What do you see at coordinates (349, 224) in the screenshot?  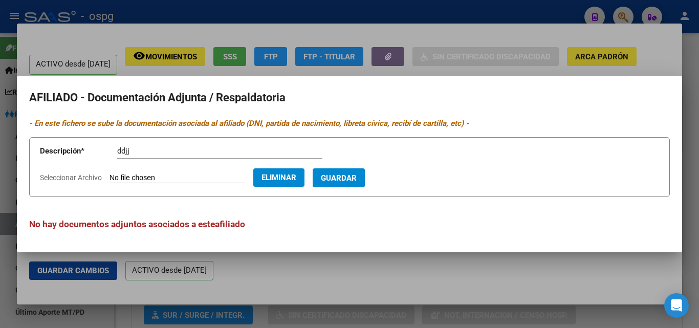 I see `h3: No hay documentos adjuntos asociados a este` at bounding box center [349, 224].